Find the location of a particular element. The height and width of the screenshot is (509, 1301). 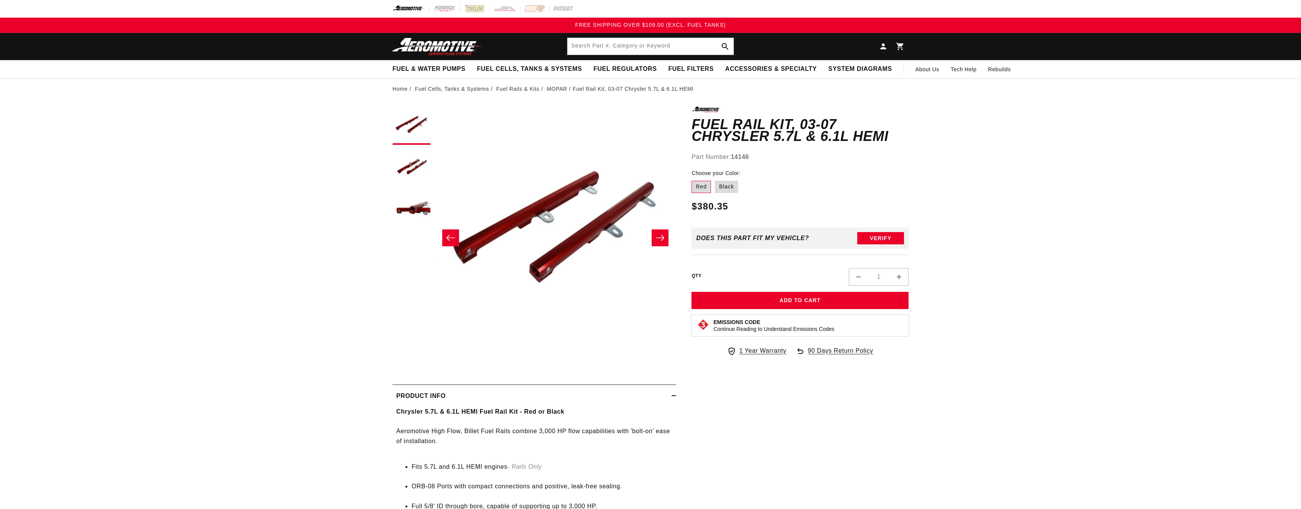

summary: Fuel & Water Pumps is located at coordinates (429, 69).